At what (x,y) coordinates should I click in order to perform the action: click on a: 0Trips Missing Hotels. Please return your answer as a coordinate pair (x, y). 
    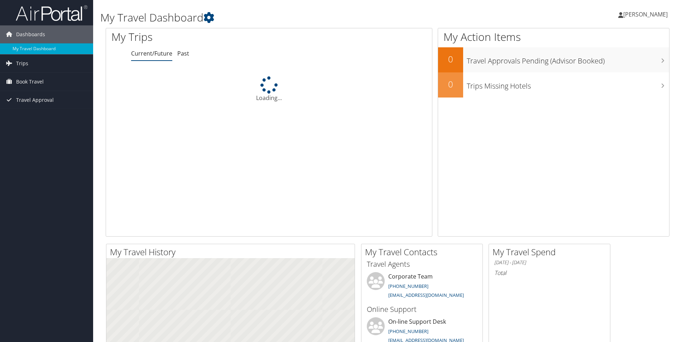
    Looking at the image, I should click on (554, 85).